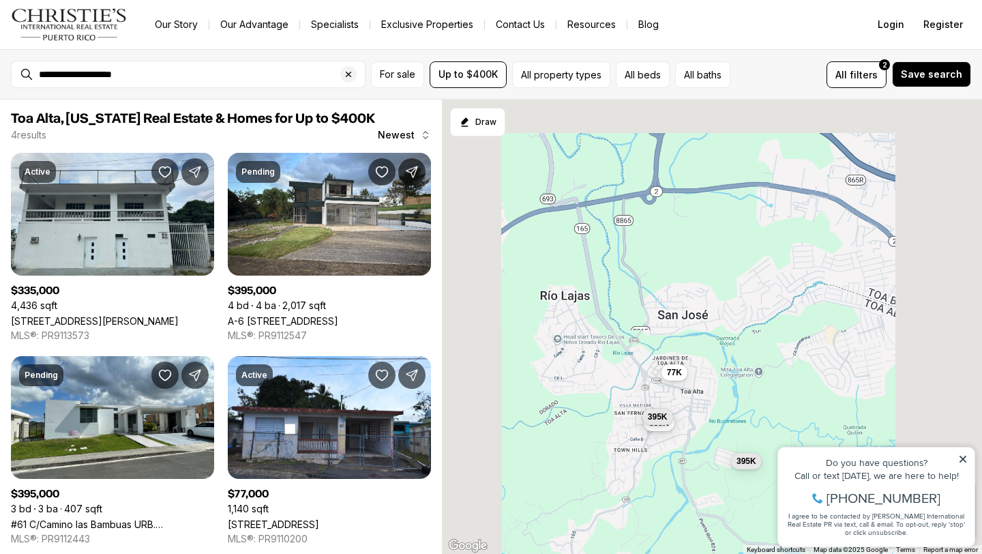 This screenshot has height=554, width=982. Describe the element at coordinates (382, 375) in the screenshot. I see `button: Save Property: 106 CALLE 2` at that location.